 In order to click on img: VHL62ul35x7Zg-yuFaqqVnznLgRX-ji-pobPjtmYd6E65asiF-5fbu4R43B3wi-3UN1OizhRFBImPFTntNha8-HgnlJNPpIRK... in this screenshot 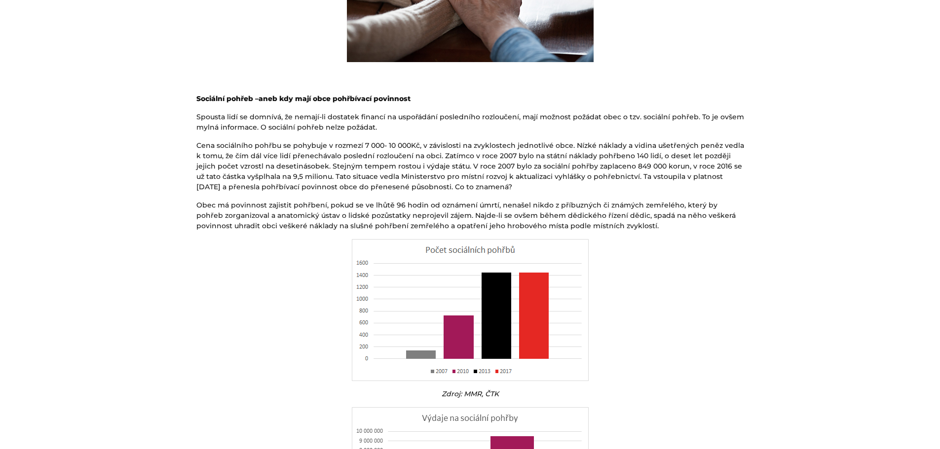, I will do `click(470, 310)`.